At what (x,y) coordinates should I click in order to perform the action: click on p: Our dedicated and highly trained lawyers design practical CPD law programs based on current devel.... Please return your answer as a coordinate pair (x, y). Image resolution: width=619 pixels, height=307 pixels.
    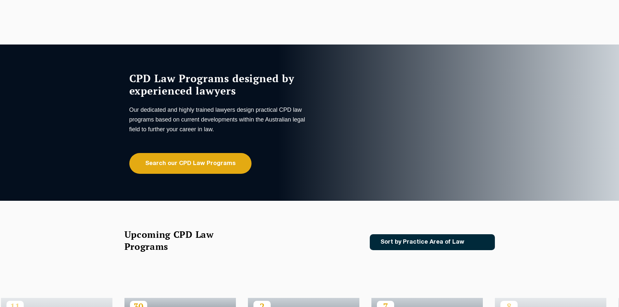
    Looking at the image, I should click on (219, 120).